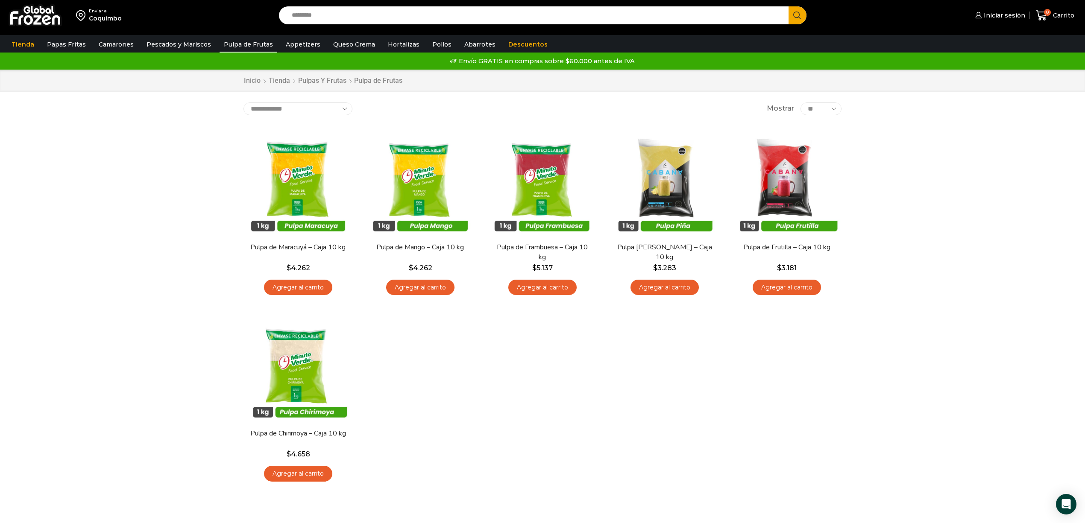 The image size is (1085, 523). What do you see at coordinates (420, 247) in the screenshot?
I see `a: Pulpa de Mango – Caja 10 kg` at bounding box center [420, 247].